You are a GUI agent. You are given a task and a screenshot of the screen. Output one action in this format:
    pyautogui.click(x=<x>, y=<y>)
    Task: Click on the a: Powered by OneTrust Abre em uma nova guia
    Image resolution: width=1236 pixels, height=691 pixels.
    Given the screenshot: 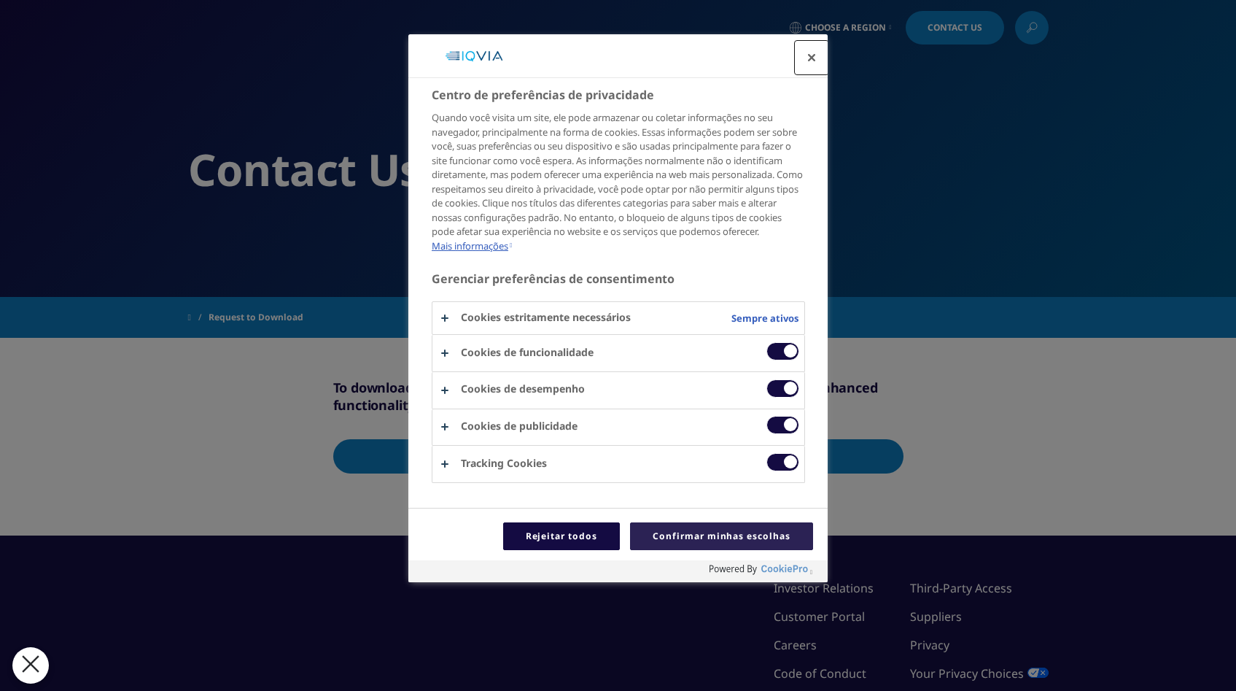 What is the action you would take?
    pyautogui.click(x=765, y=573)
    